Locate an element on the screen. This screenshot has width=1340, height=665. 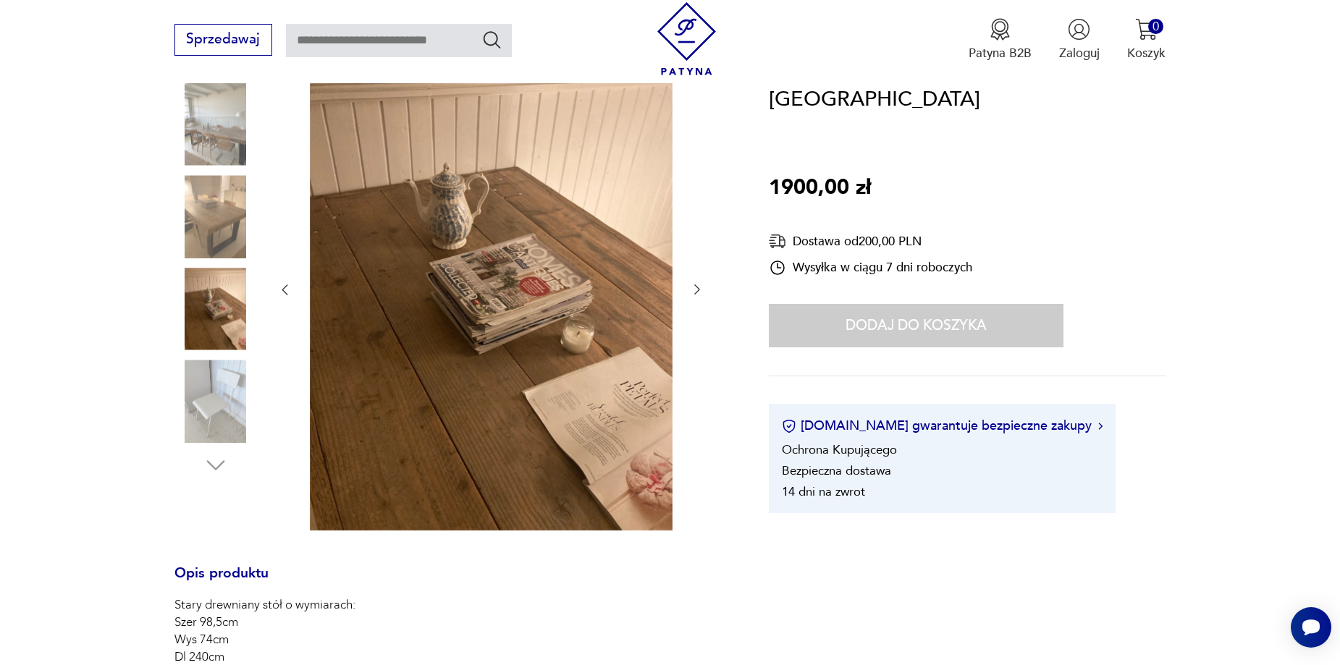
img: Ikona dostawy is located at coordinates (777, 241).